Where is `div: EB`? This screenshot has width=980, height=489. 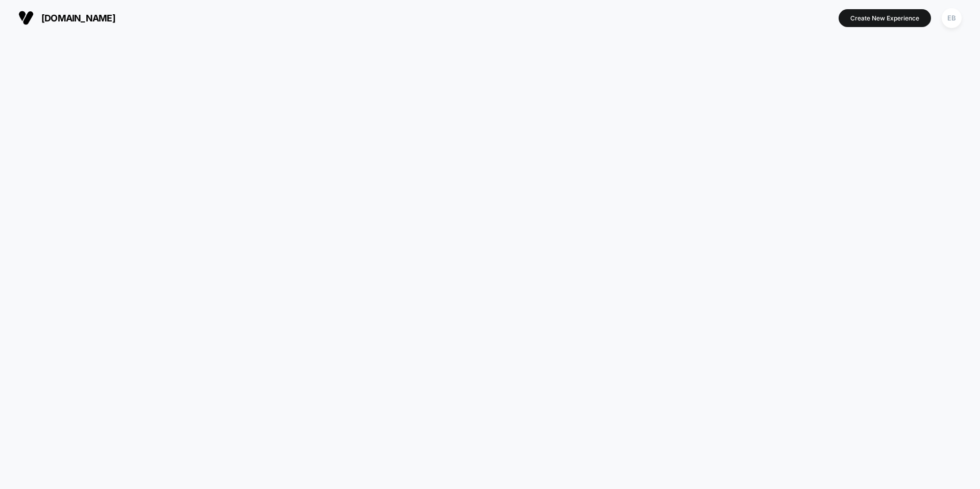
div: EB is located at coordinates (952, 18).